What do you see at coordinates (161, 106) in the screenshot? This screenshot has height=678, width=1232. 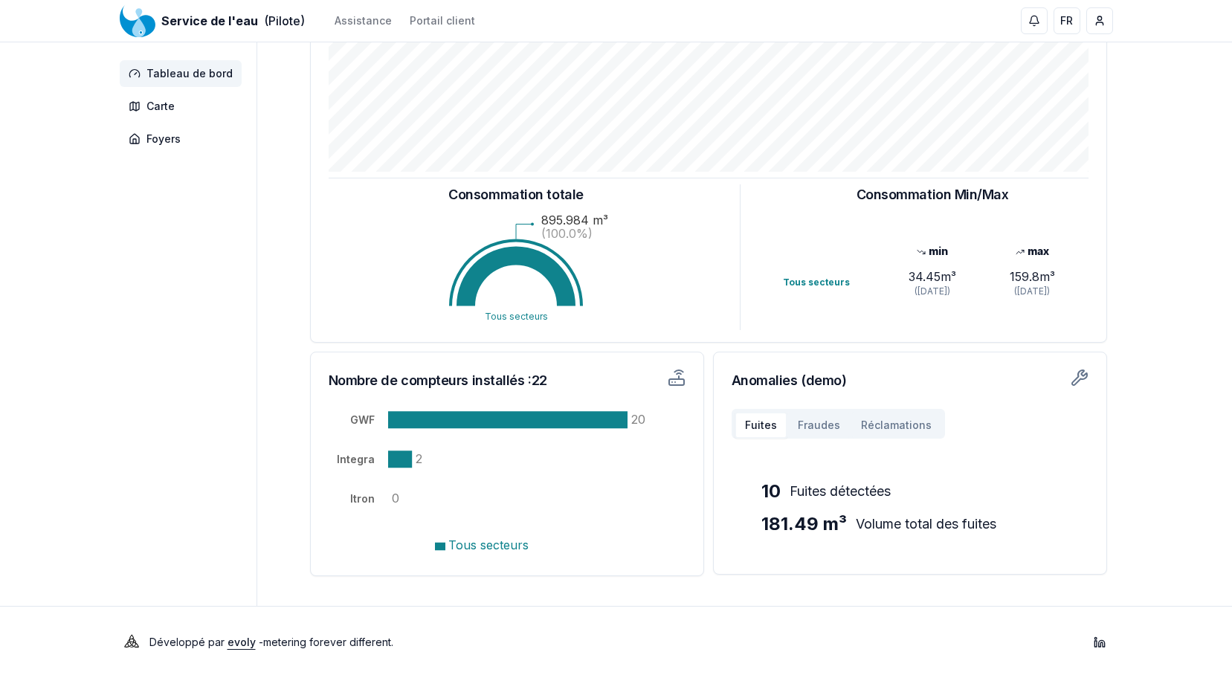 I see `span: Carte` at bounding box center [161, 106].